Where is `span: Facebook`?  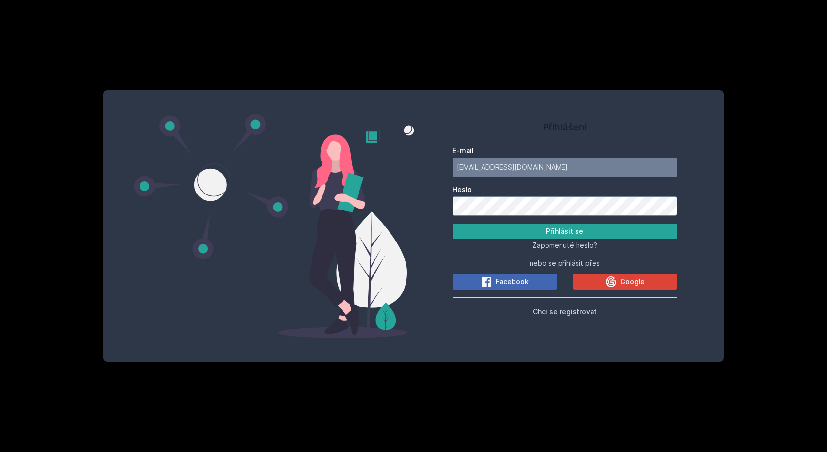
span: Facebook is located at coordinates (512, 282).